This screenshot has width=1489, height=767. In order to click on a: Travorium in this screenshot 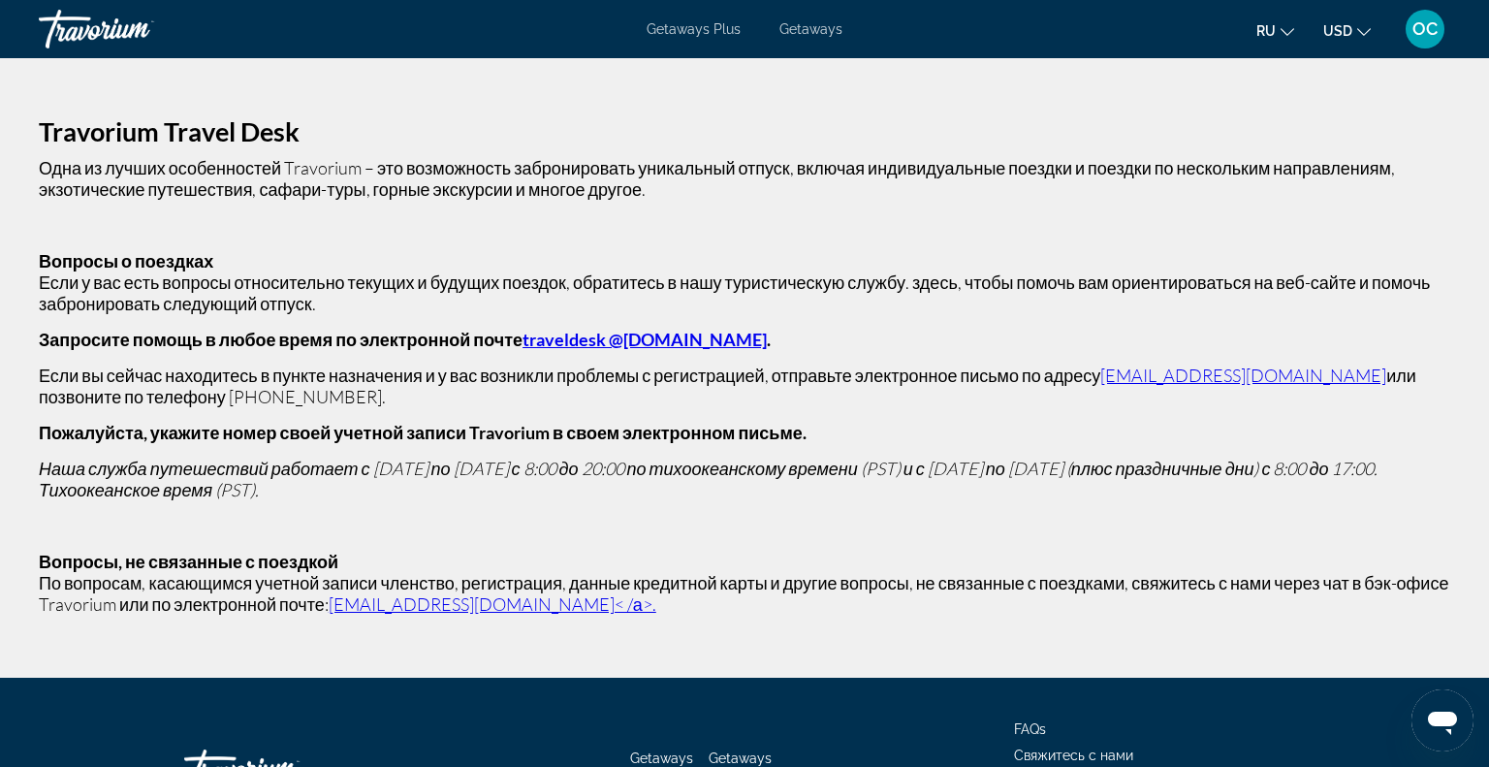, I will do `click(136, 29)`.